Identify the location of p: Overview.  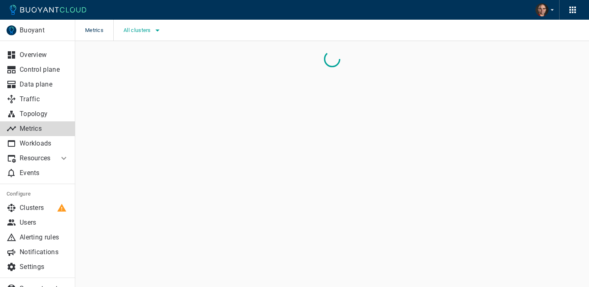
(44, 55).